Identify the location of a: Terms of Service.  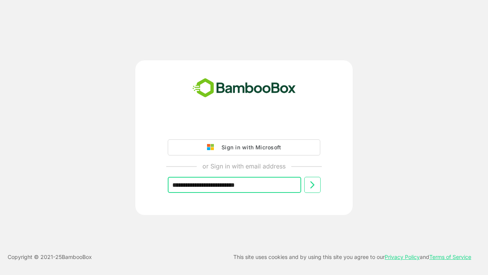
(450, 256).